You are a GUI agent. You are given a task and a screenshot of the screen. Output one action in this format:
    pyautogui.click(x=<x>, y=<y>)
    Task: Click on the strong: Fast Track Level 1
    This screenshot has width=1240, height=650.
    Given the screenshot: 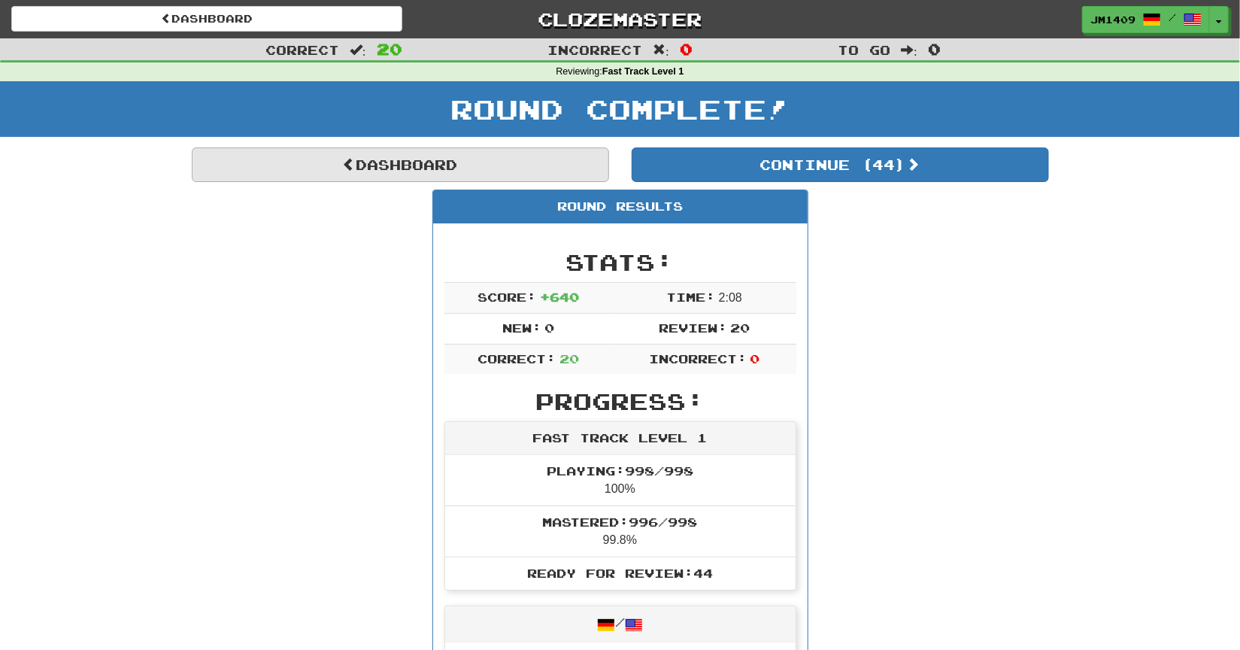 What is the action you would take?
    pyautogui.click(x=643, y=71)
    